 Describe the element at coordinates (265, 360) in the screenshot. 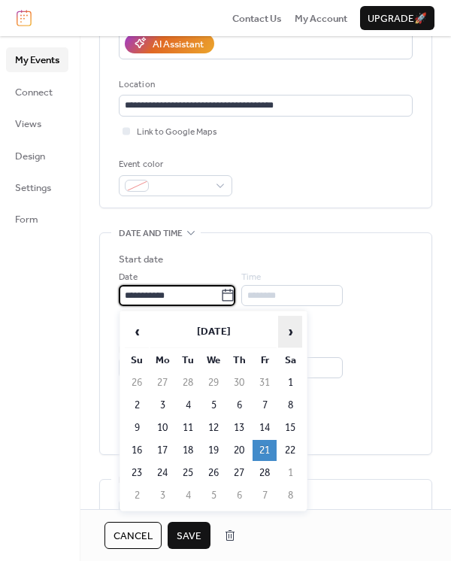

I see `th: Fr` at that location.